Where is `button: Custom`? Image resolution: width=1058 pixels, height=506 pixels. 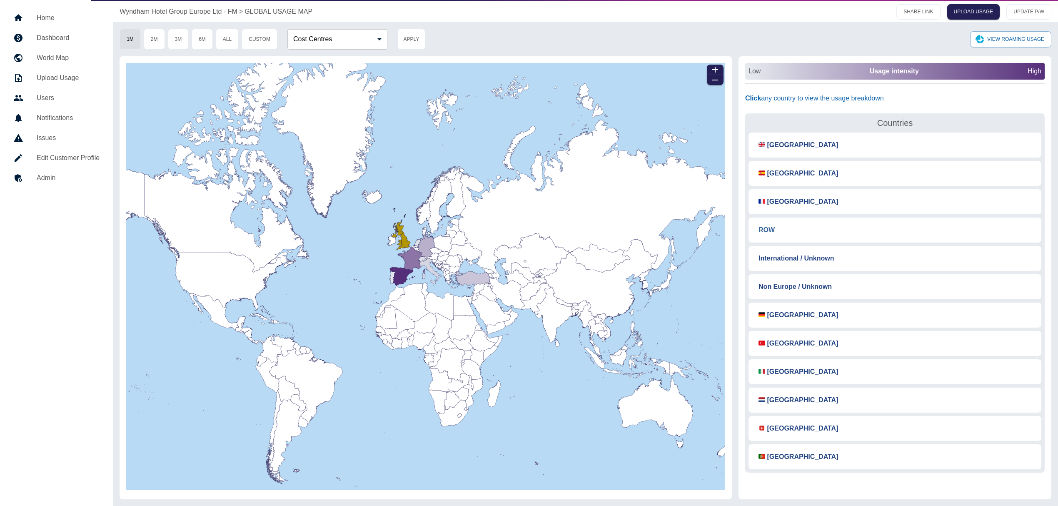
button: Custom is located at coordinates (260, 39).